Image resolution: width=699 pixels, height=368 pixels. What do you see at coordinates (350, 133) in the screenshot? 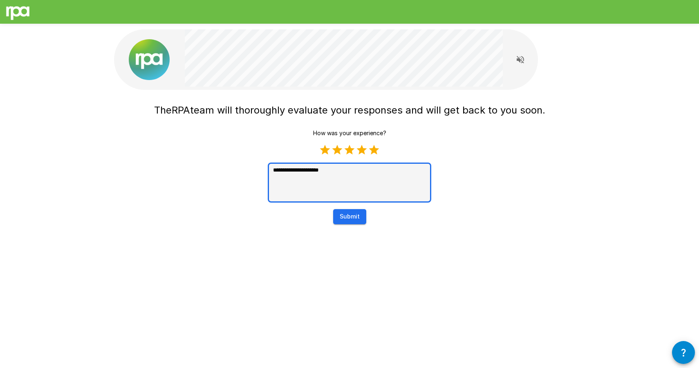
I see `p: How was your experience?` at bounding box center [350, 133].